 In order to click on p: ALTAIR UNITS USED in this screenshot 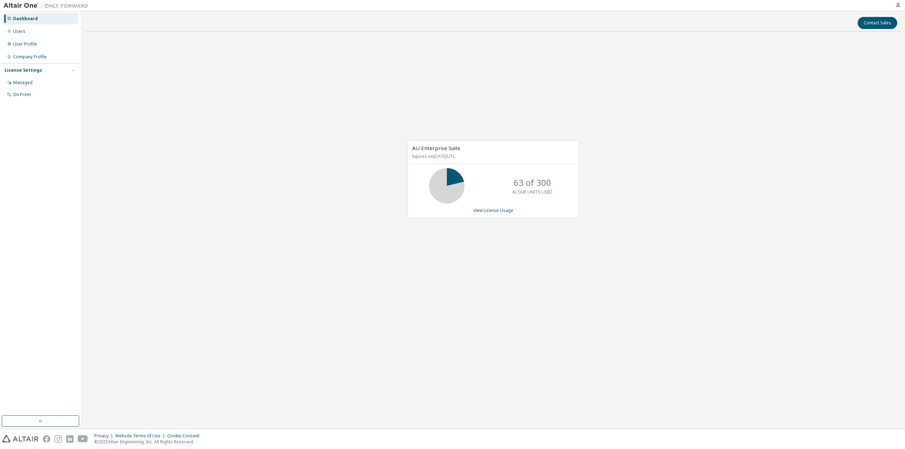, I will do `click(532, 192)`.